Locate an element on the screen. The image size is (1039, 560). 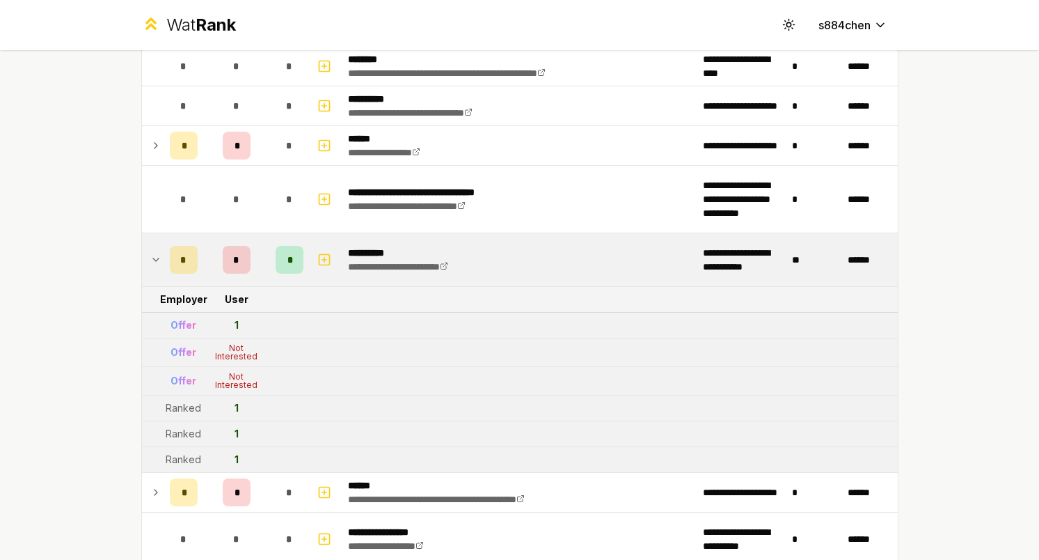
div: Wat is located at coordinates (201, 25).